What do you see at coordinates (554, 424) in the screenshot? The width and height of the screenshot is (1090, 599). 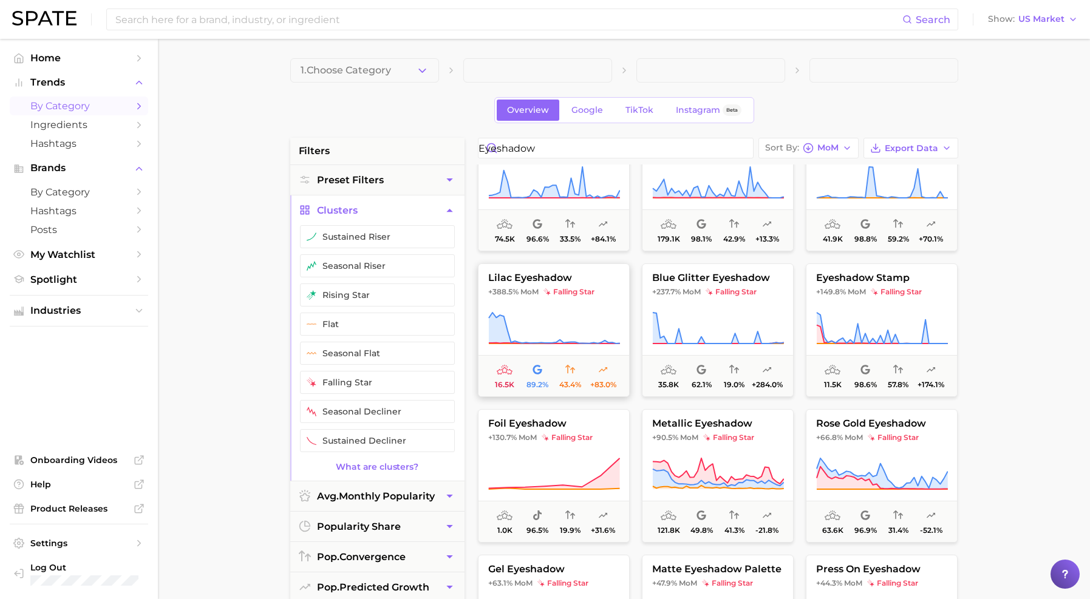 I see `span: foil eyeshadow` at bounding box center [554, 424].